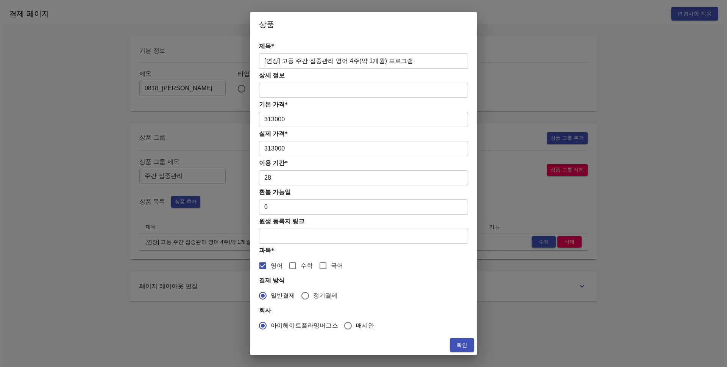 The width and height of the screenshot is (727, 367). I want to click on span: 국어, so click(337, 266).